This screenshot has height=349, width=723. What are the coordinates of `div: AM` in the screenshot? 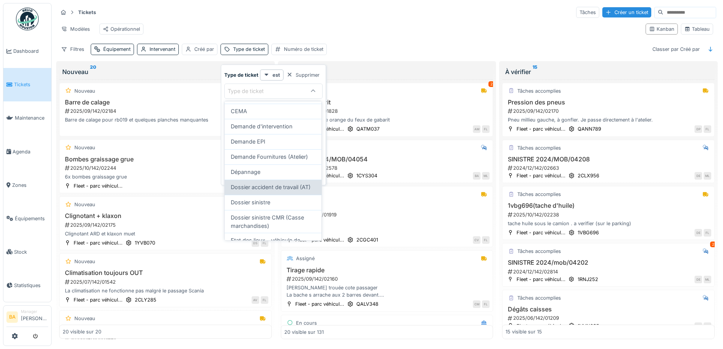 It's located at (477, 129).